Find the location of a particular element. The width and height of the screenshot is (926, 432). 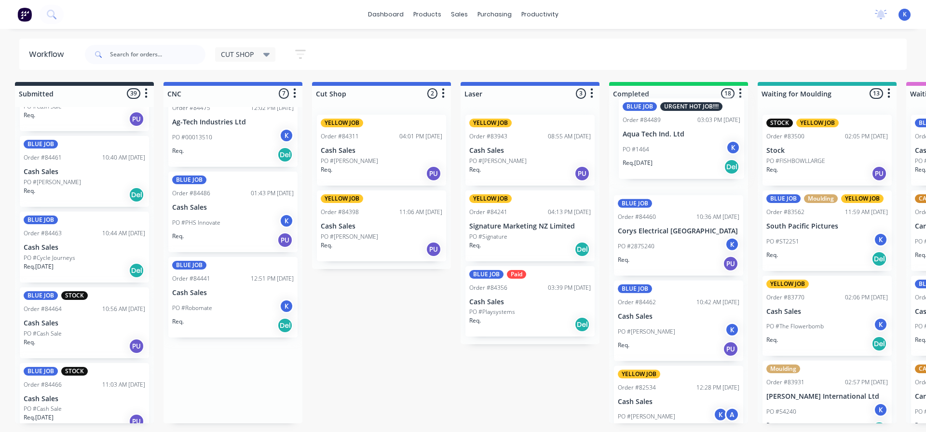

div: purchasing is located at coordinates (494, 14).